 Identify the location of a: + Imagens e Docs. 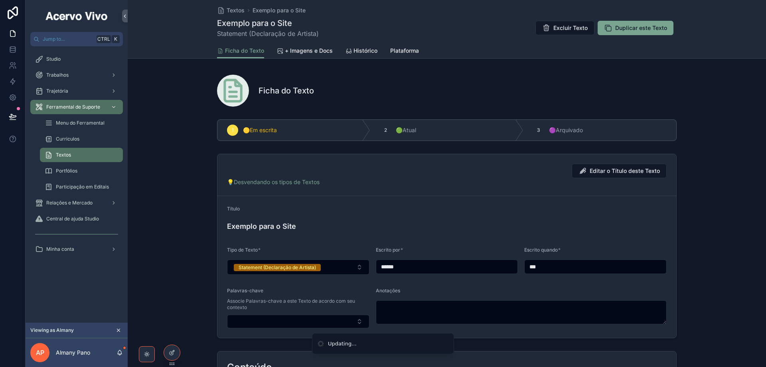
(305, 51).